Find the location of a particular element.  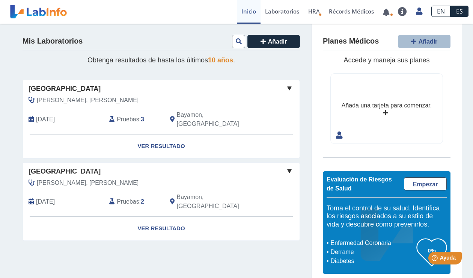

li: Enfermedad Coronaria is located at coordinates (372, 243).